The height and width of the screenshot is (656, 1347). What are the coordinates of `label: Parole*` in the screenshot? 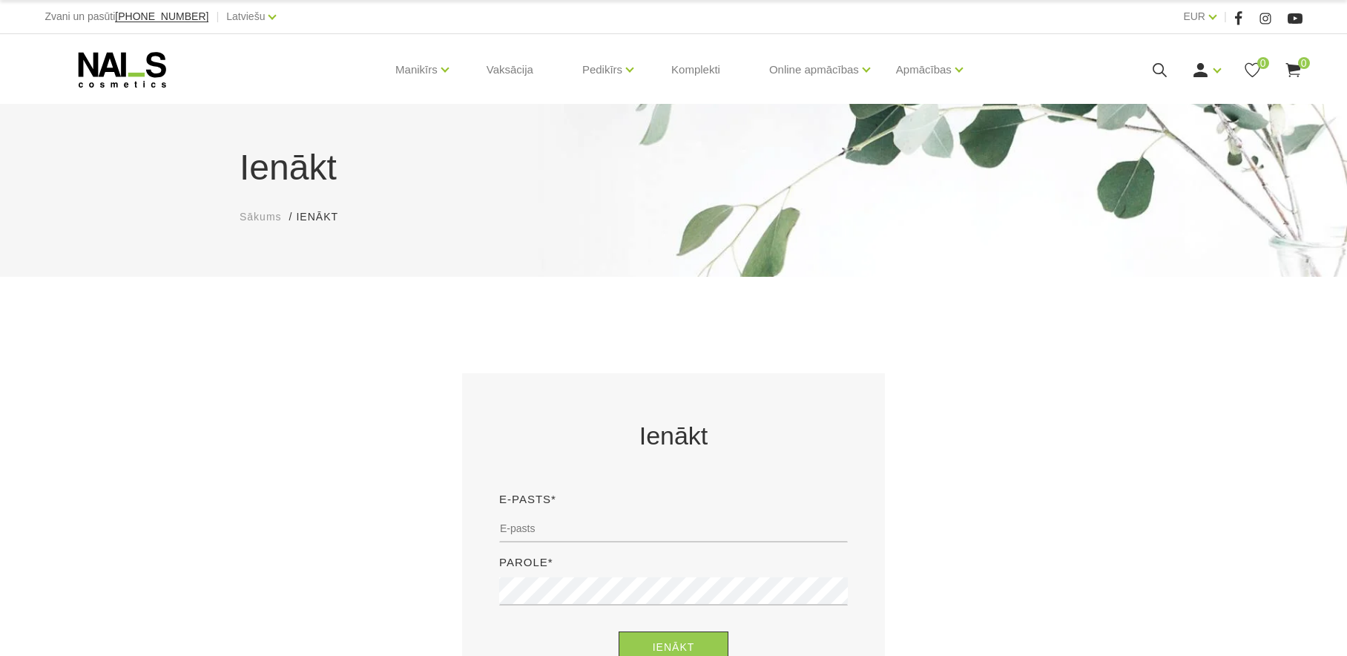 It's located at (526, 562).